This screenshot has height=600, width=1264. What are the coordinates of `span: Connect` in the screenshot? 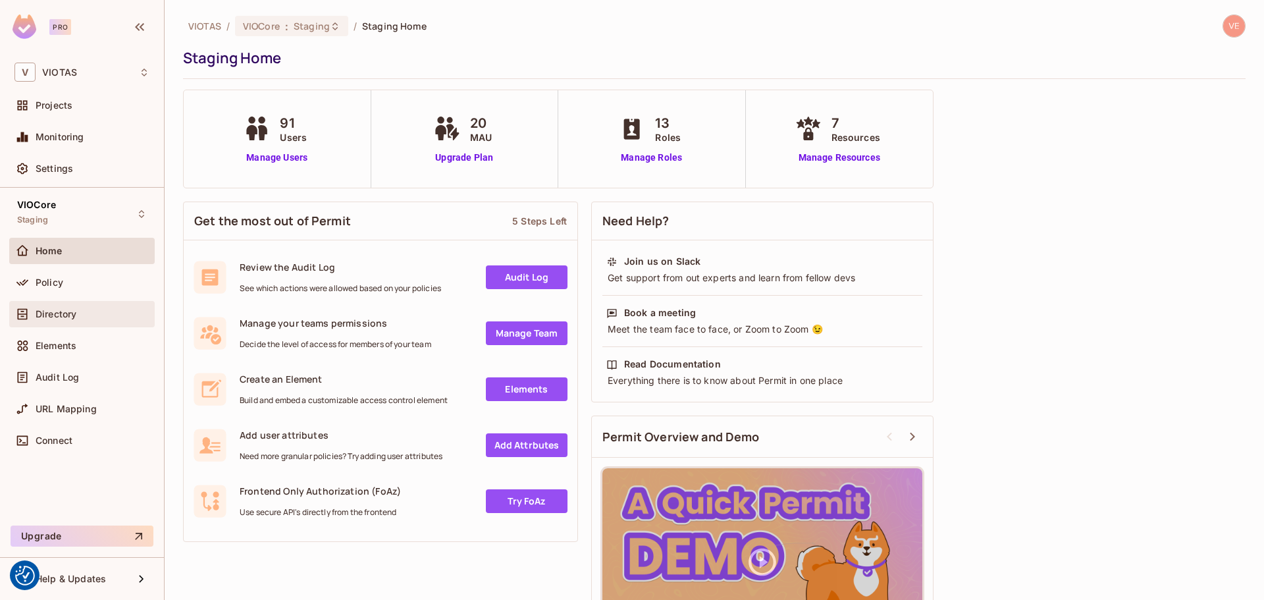 It's located at (54, 441).